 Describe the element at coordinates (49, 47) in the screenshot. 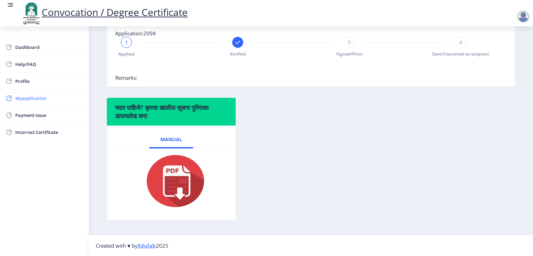

I see `span: Dashboard` at that location.